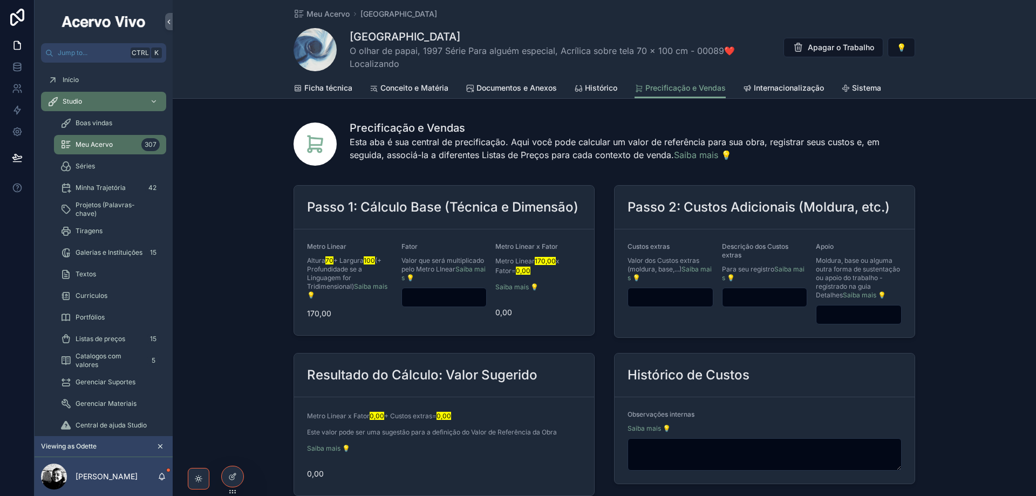 This screenshot has height=496, width=1036. I want to click on div: 42, so click(152, 188).